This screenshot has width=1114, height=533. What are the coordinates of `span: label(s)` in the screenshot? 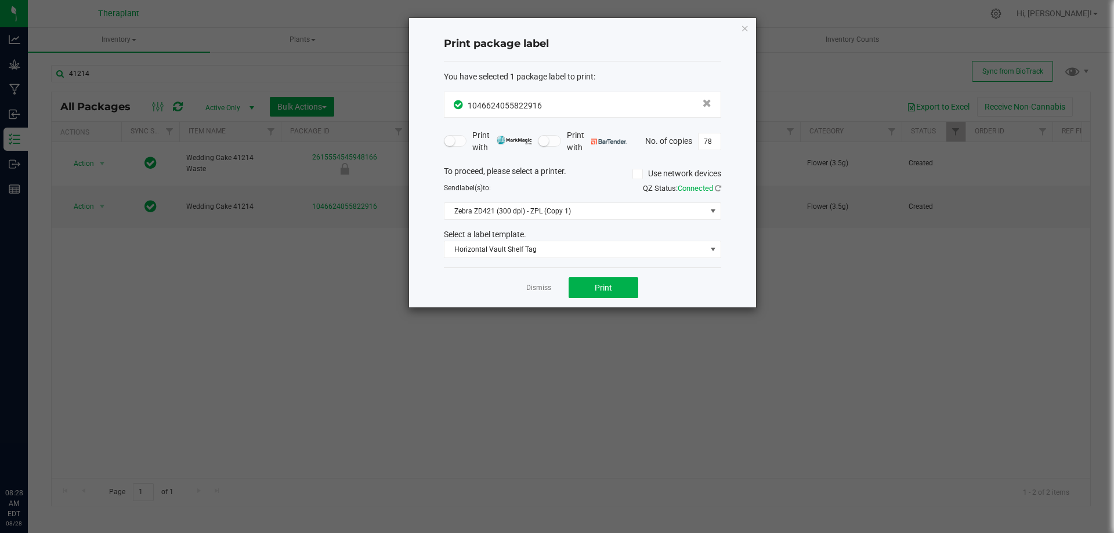 It's located at (471, 188).